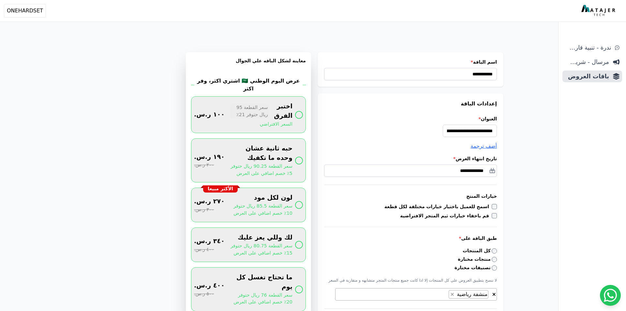  I want to click on input: كل المنتجات, so click(494, 251).